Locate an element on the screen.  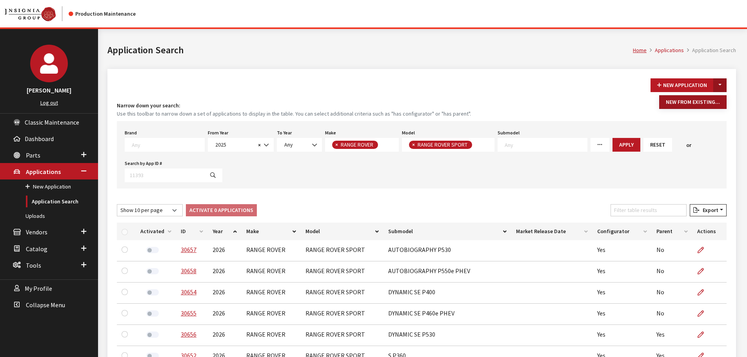
th: Year: activate to sort column ascending is located at coordinates (225, 231).